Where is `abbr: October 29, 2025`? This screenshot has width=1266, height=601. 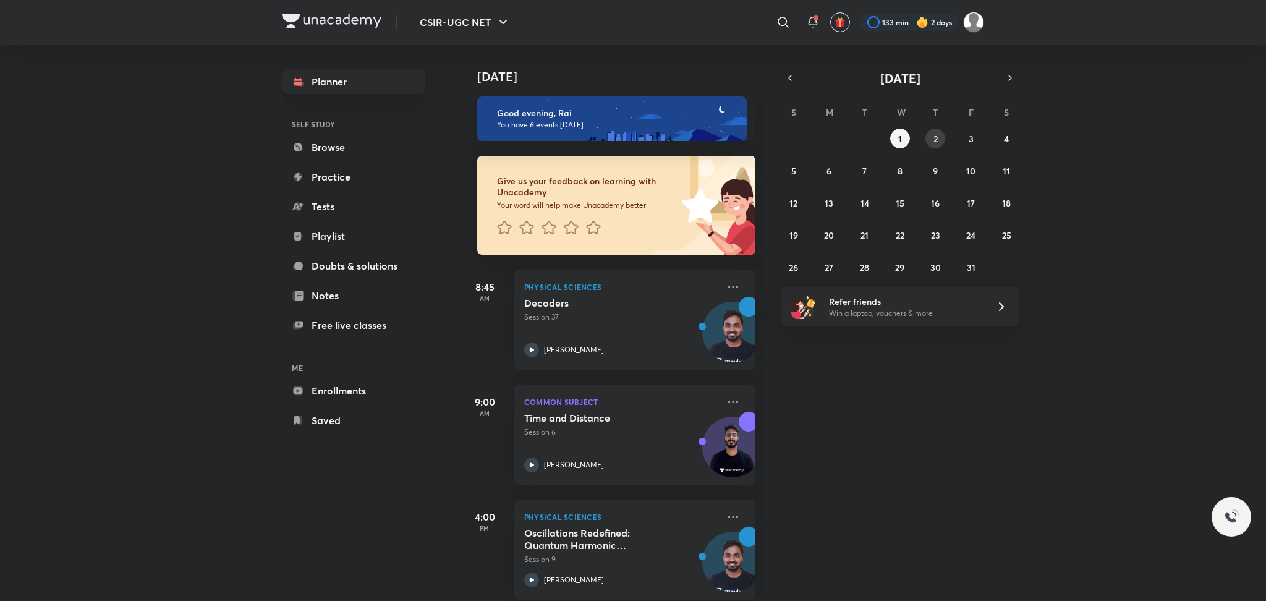
abbr: October 29, 2025 is located at coordinates (900, 267).